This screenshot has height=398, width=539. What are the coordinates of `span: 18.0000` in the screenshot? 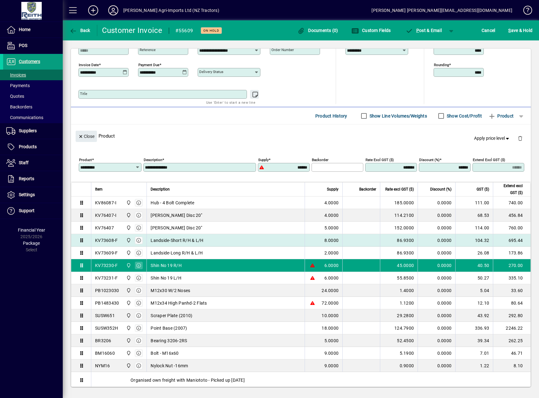 It's located at (330, 328).